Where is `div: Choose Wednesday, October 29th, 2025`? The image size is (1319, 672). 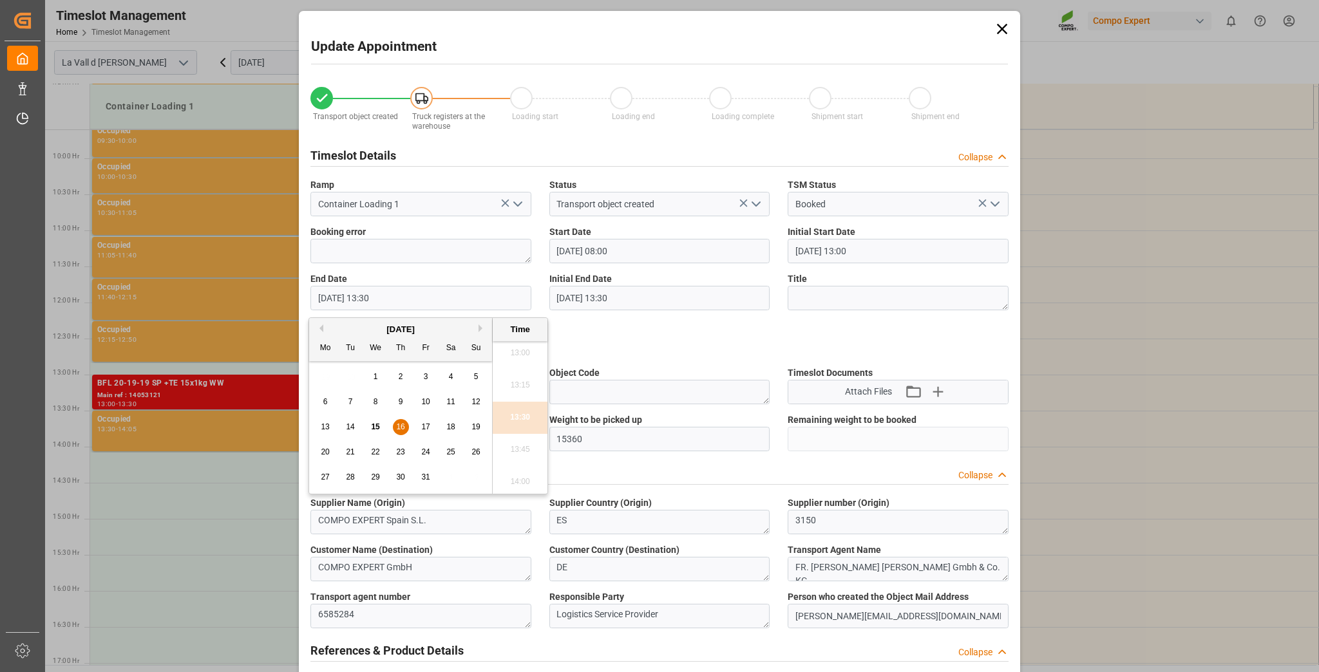 div: Choose Wednesday, October 29th, 2025 is located at coordinates (375, 477).